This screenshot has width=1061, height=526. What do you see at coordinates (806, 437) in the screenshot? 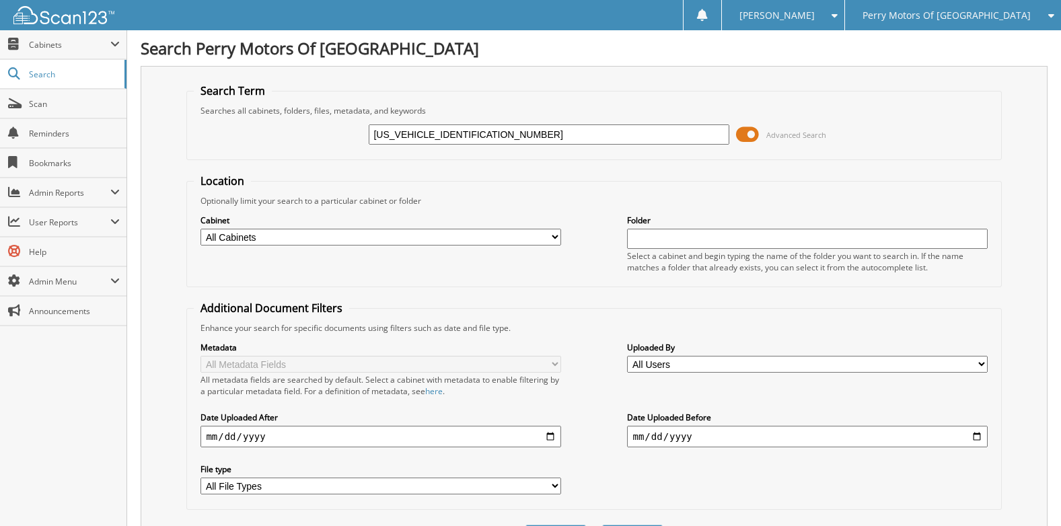
I see `input: end` at bounding box center [806, 437].